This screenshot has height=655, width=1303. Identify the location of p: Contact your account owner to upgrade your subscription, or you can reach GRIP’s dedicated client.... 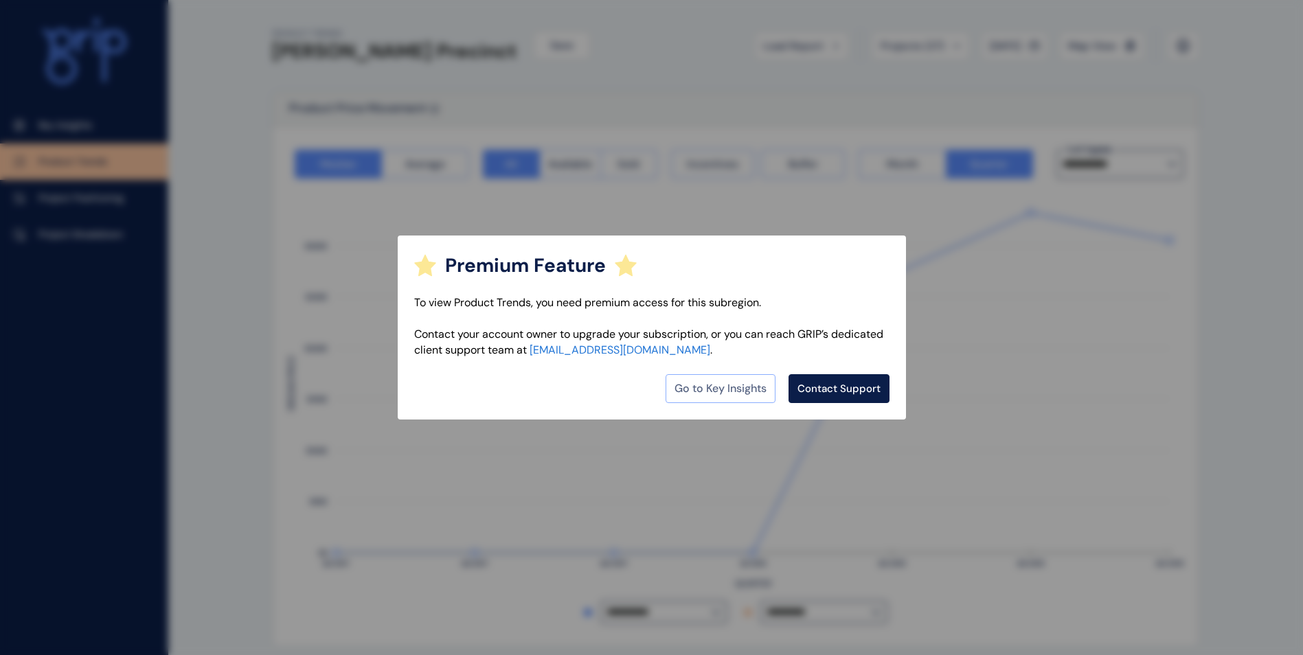
(652, 342).